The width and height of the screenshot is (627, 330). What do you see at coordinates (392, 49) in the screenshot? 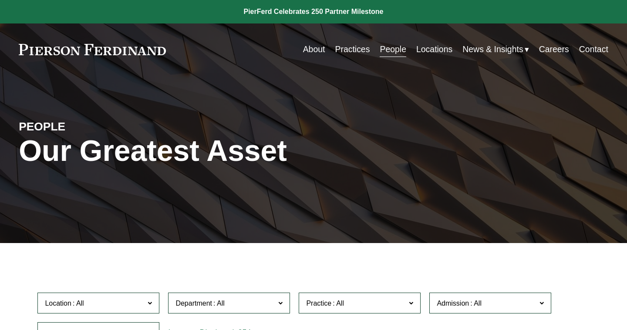
I see `a: People` at bounding box center [392, 49].